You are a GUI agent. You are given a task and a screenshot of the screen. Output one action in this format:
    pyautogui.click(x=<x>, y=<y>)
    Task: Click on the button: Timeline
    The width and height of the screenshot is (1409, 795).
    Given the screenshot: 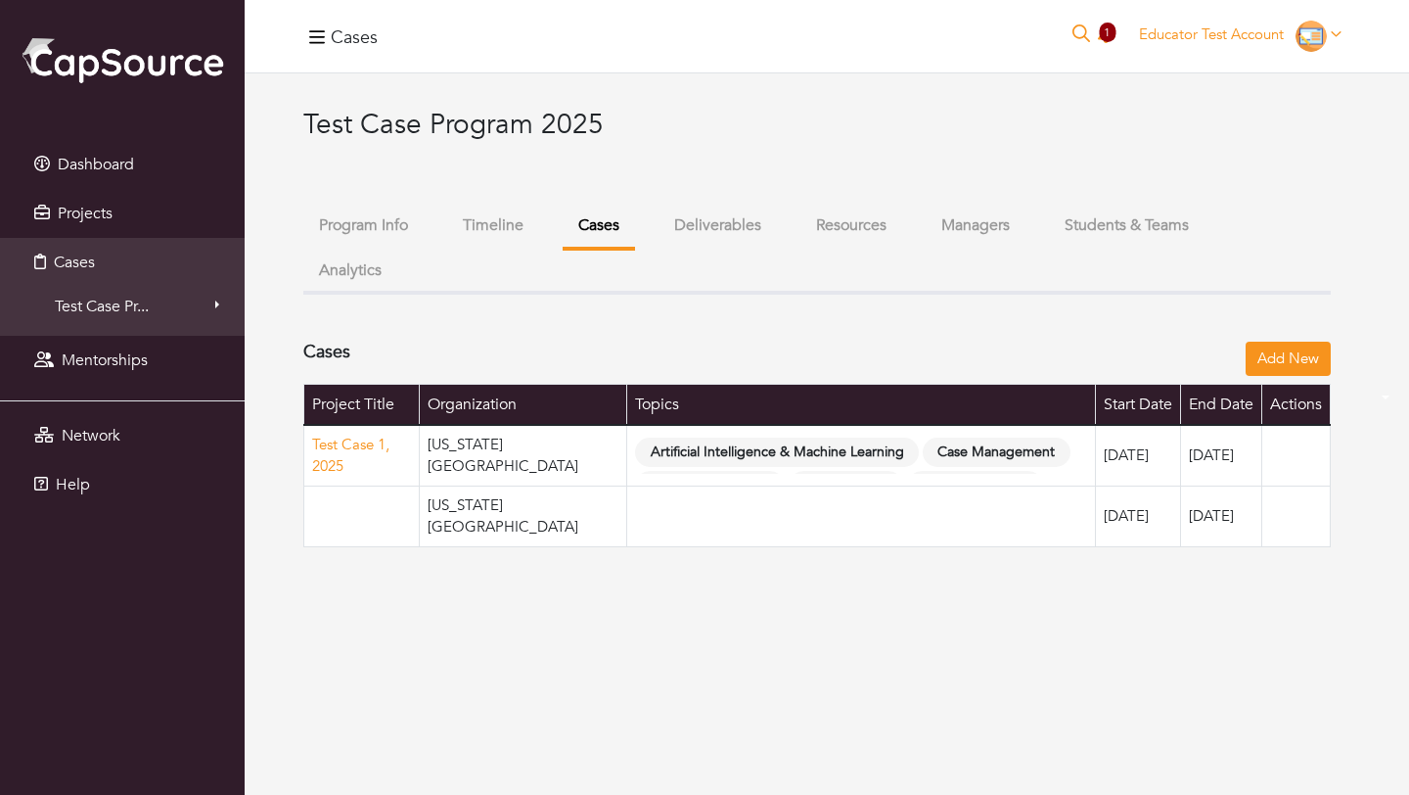 What is the action you would take?
    pyautogui.click(x=493, y=225)
    